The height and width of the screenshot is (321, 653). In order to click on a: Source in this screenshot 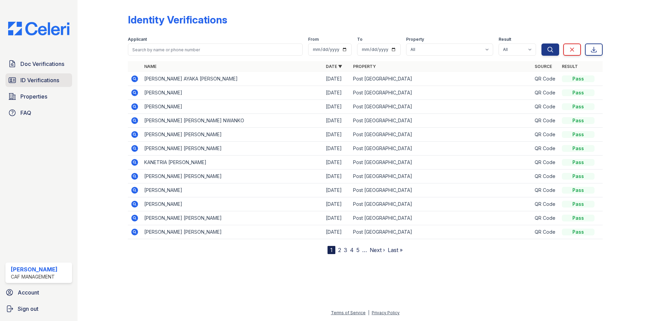, I will do `click(543, 66)`.